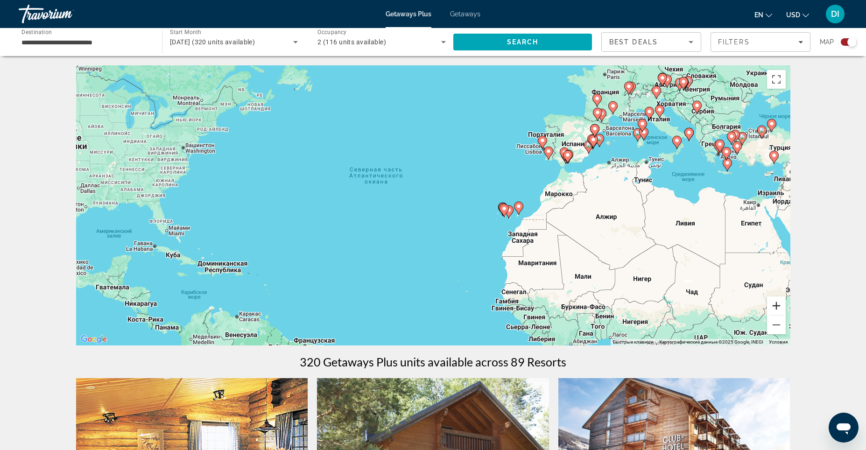 Image resolution: width=866 pixels, height=450 pixels. Describe the element at coordinates (651, 42) in the screenshot. I see `mat-select: Sort by` at that location.